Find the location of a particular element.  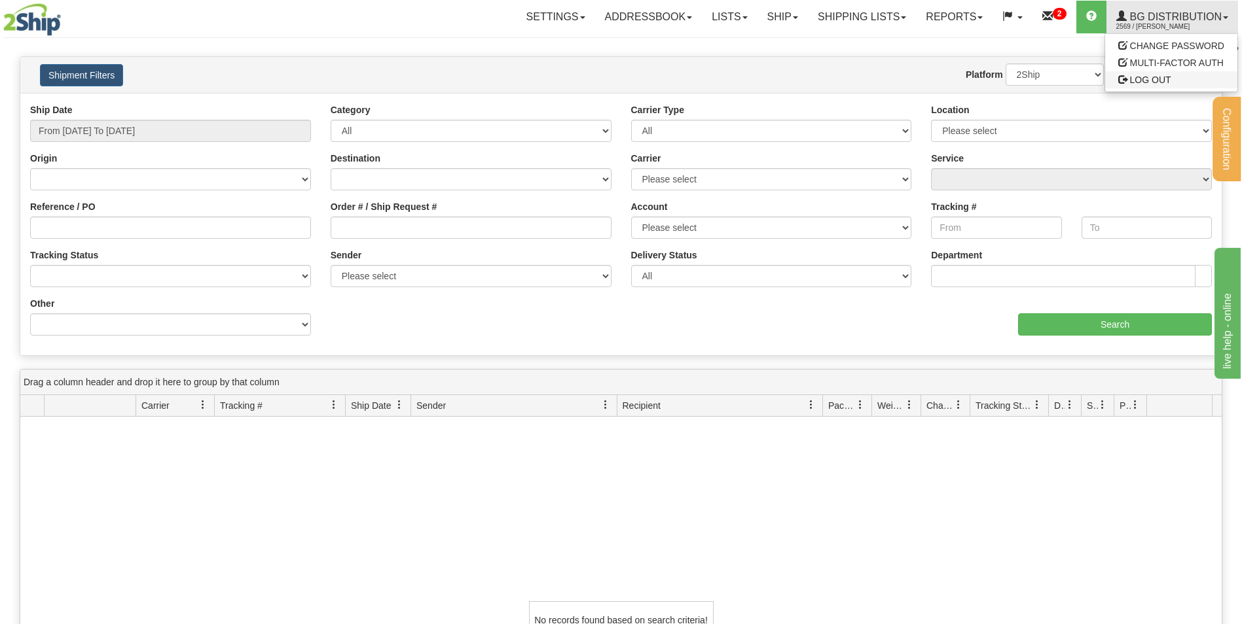

span: Charge is located at coordinates (940, 406).